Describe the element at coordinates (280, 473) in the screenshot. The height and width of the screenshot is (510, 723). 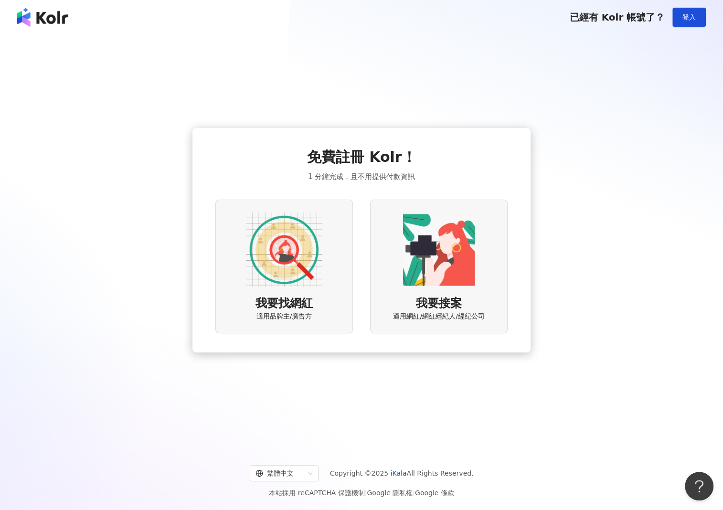
I see `div: 繁體中文` at that location.